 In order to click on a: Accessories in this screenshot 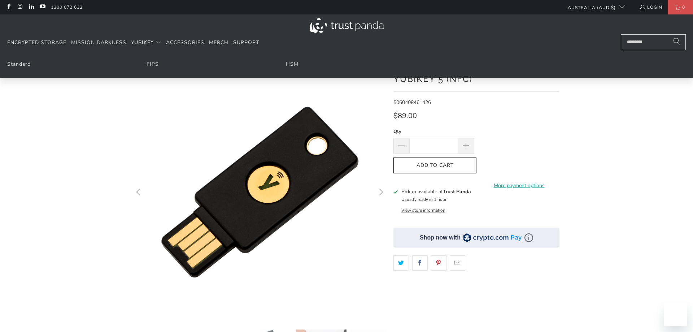, I will do `click(185, 43)`.